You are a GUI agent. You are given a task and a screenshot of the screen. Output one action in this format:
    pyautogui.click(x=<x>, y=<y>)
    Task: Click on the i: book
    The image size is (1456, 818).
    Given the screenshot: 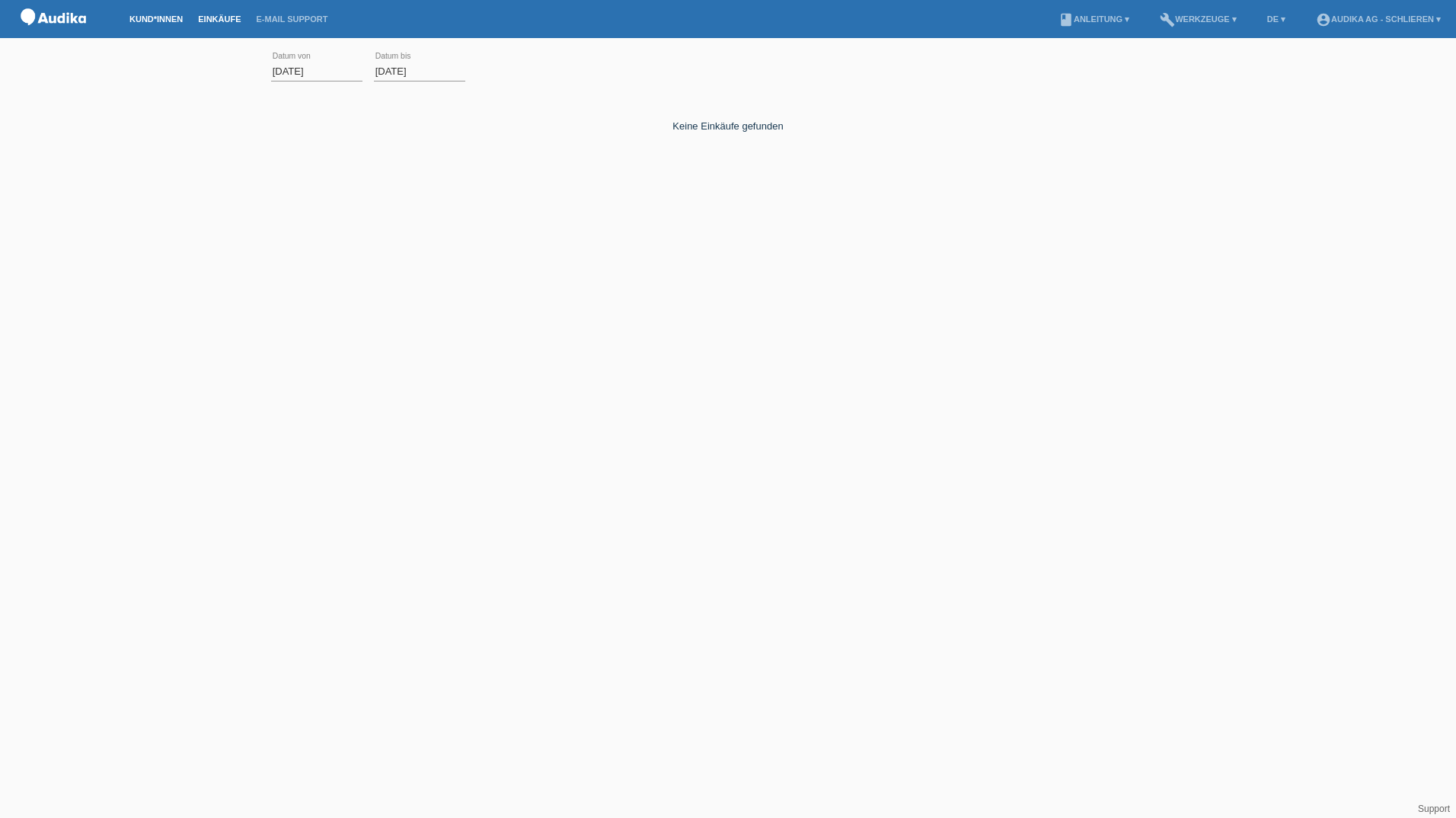 What is the action you would take?
    pyautogui.click(x=1066, y=20)
    